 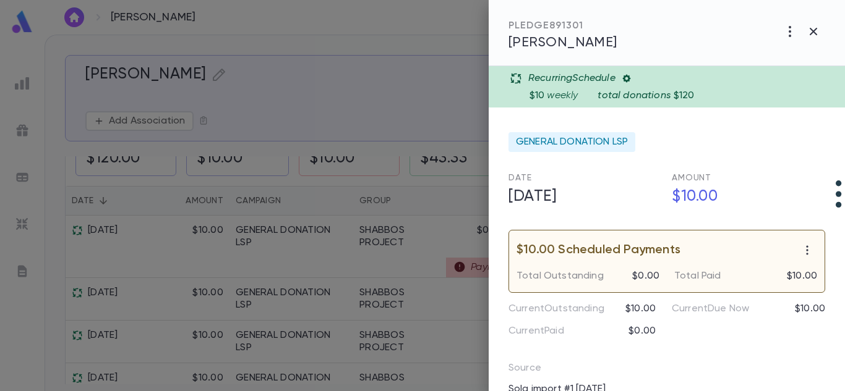 I want to click on p: Total Paid, so click(x=697, y=276).